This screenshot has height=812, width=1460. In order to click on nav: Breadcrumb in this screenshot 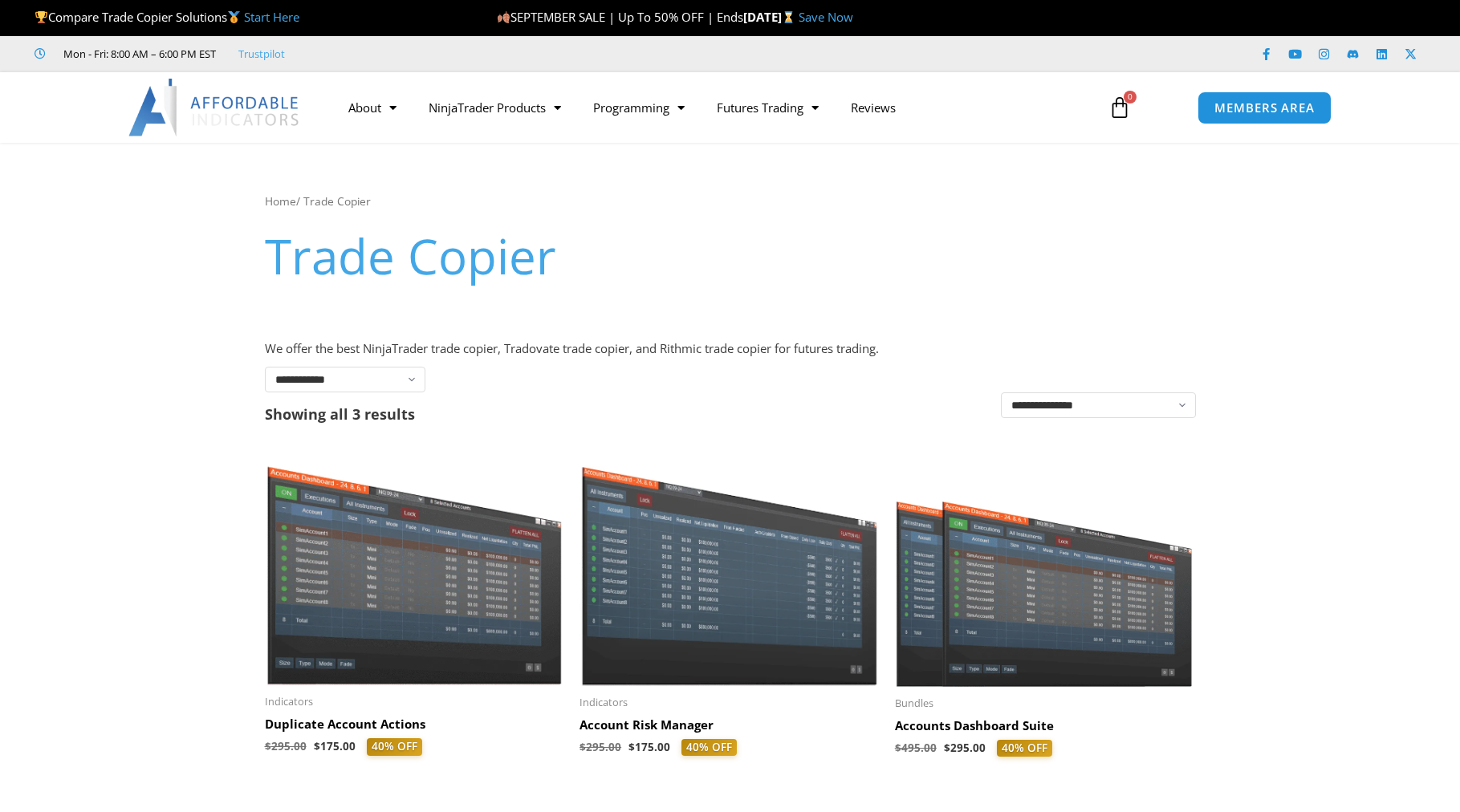, I will do `click(730, 202)`.